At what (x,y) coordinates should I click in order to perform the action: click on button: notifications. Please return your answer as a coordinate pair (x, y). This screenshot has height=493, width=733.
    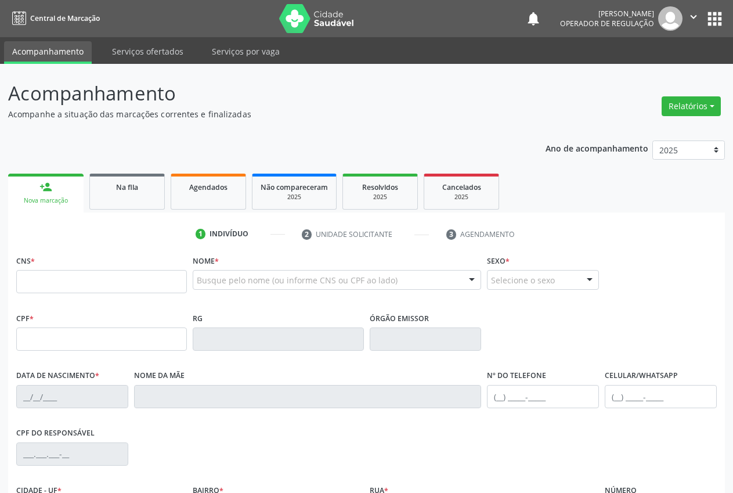
    Looking at the image, I should click on (534, 19).